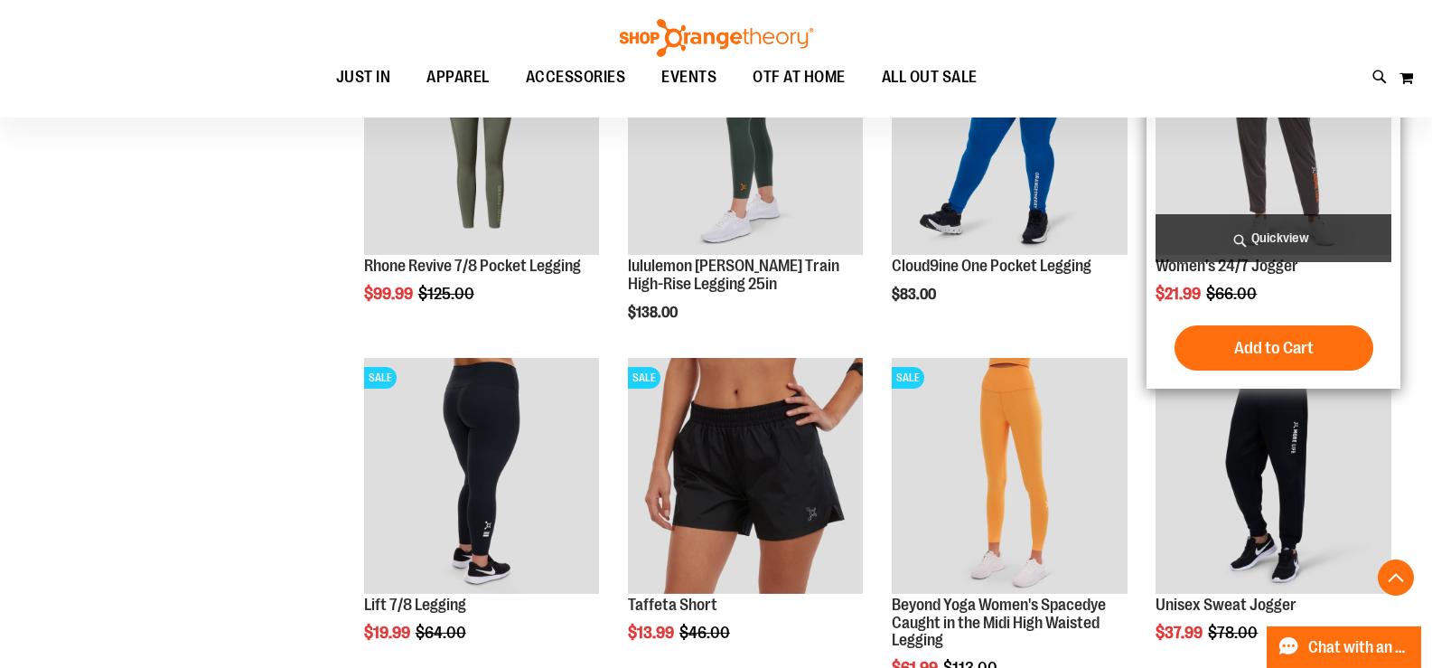  I want to click on img: Product image for Beyond Yoga Womens Spacedye Caught in the Midi High Waisted Legging, so click(1009, 475).